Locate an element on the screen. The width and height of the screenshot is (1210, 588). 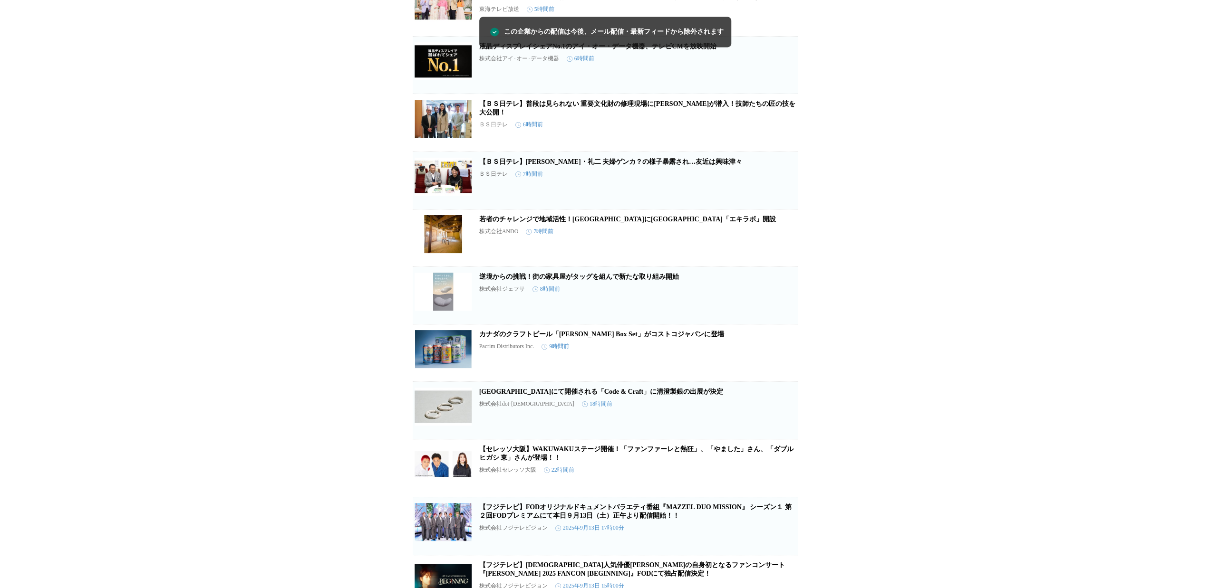
img: 逆境からの挑戦！街の家具屋がタッグを組んで新たな取り組み開始 is located at coordinates (443, 292).